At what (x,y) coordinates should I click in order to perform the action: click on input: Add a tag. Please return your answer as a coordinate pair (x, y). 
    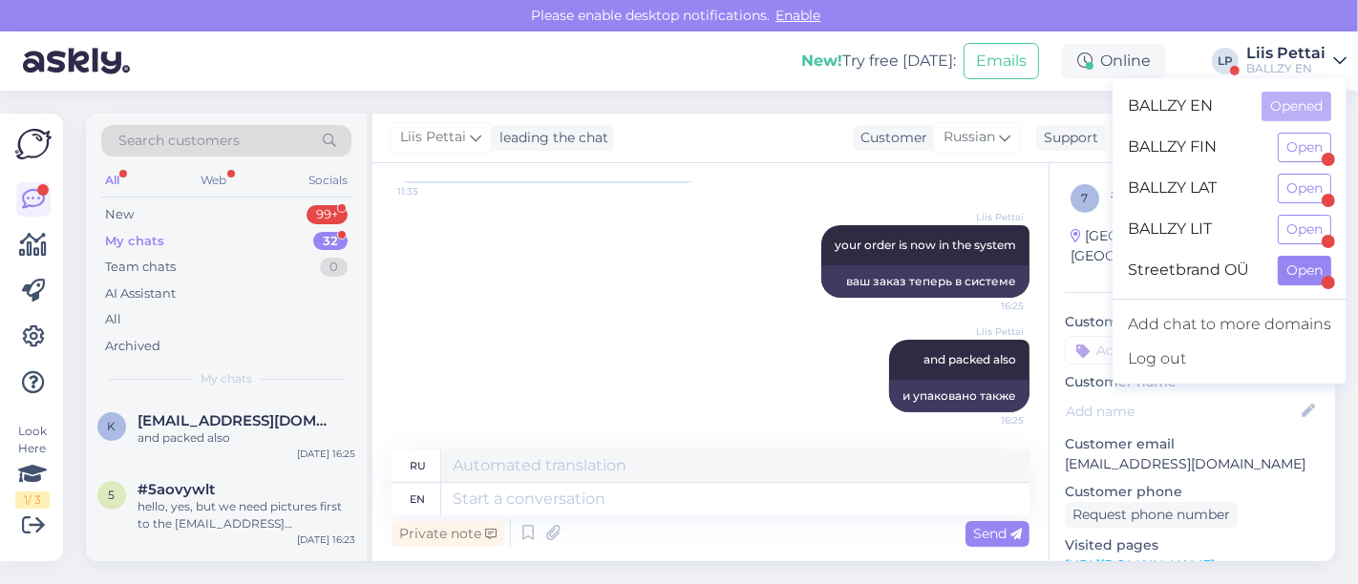
    Looking at the image, I should click on (1192, 350).